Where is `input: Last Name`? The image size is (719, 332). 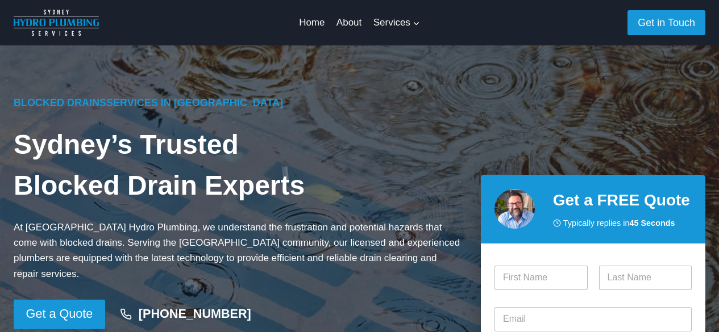 input: Last Name is located at coordinates (645, 278).